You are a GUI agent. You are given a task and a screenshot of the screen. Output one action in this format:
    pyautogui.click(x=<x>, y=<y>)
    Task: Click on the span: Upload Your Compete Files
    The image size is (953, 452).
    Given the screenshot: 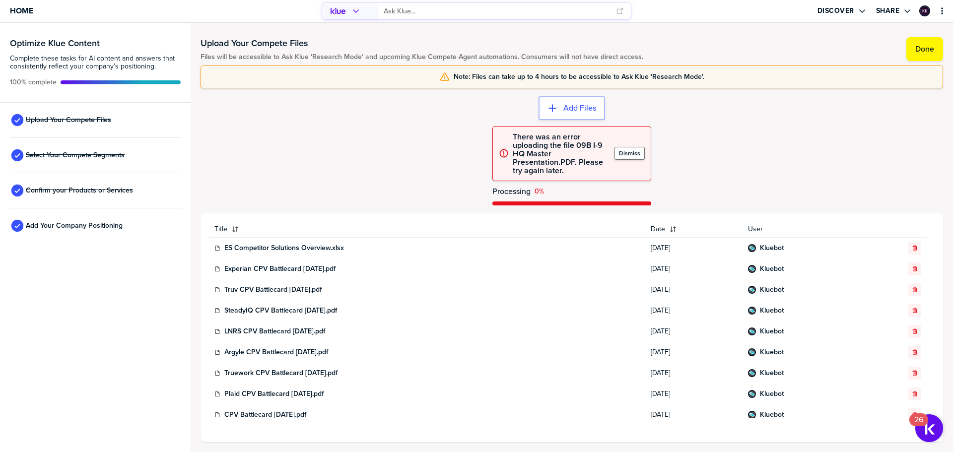 What is the action you would take?
    pyautogui.click(x=68, y=120)
    